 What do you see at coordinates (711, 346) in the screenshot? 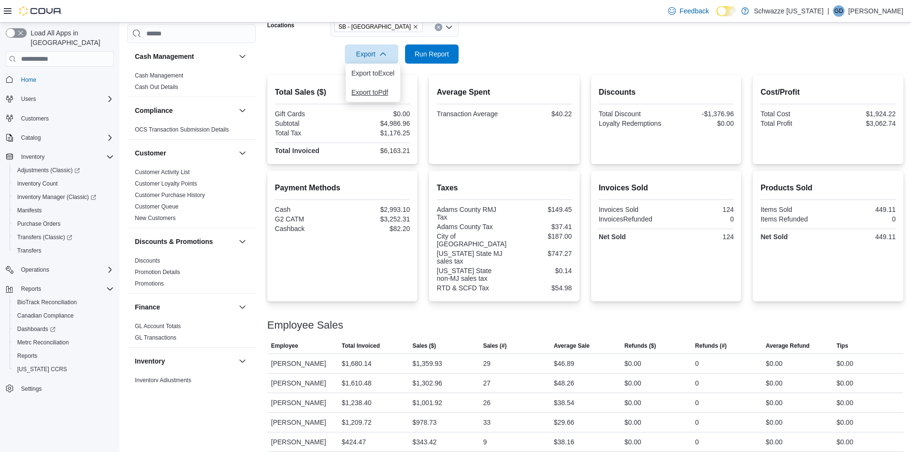
I see `span: Refunds (#)` at bounding box center [711, 346].